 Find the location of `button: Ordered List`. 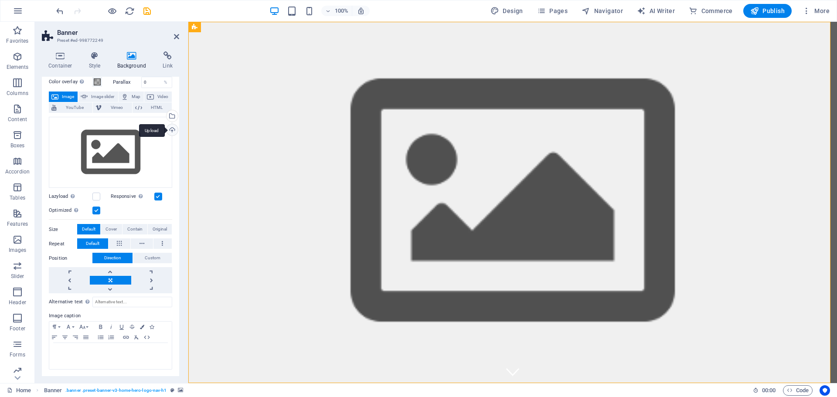

button: Ordered List is located at coordinates (111, 337).